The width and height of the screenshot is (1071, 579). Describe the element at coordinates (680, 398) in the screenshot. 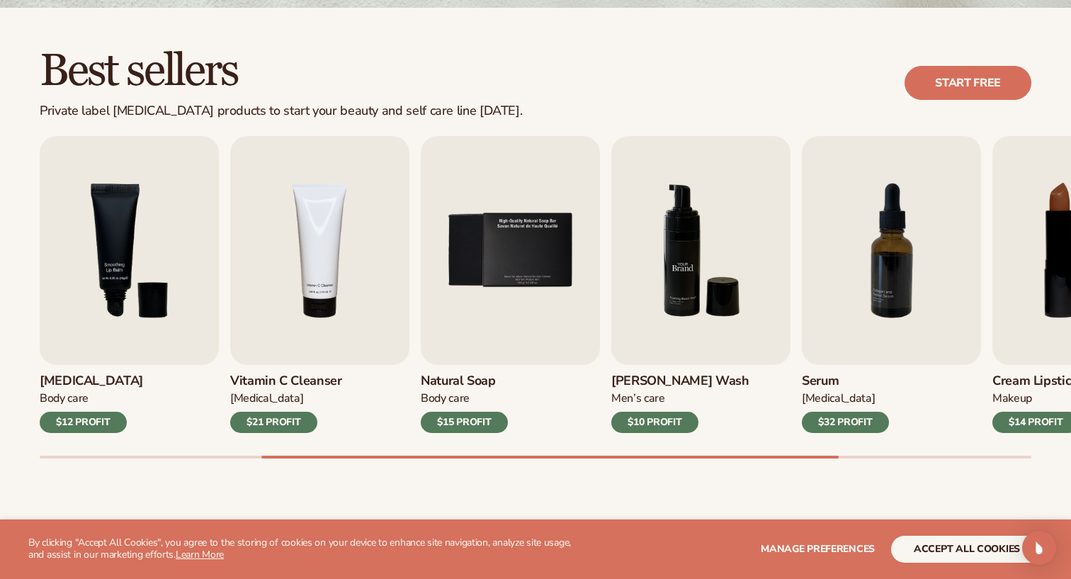

I see `div: Men’s Care` at that location.